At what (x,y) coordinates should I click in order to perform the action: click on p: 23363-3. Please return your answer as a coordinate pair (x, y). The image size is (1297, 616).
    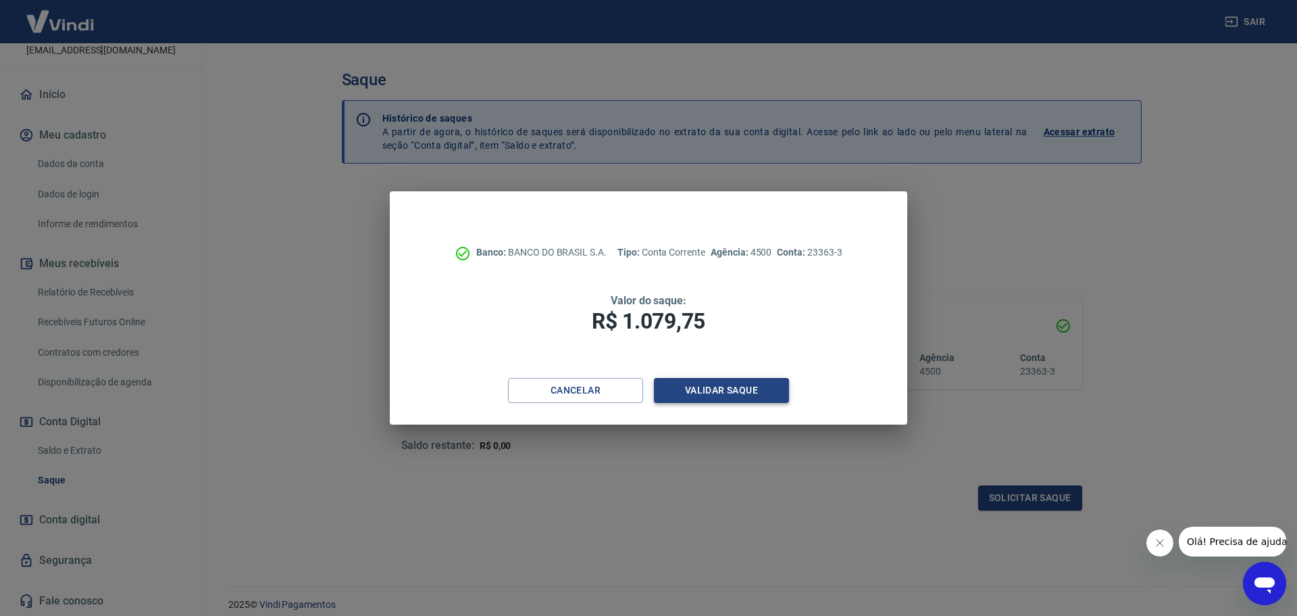
    Looking at the image, I should click on (809, 252).